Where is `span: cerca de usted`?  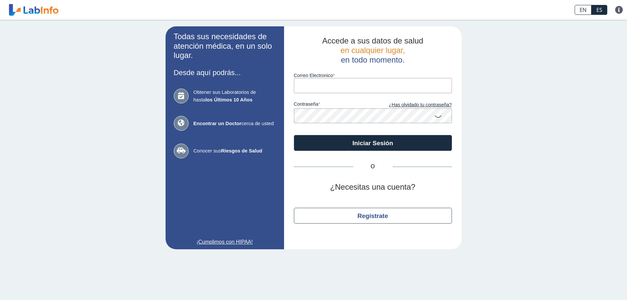 span: cerca de usted is located at coordinates (235, 123).